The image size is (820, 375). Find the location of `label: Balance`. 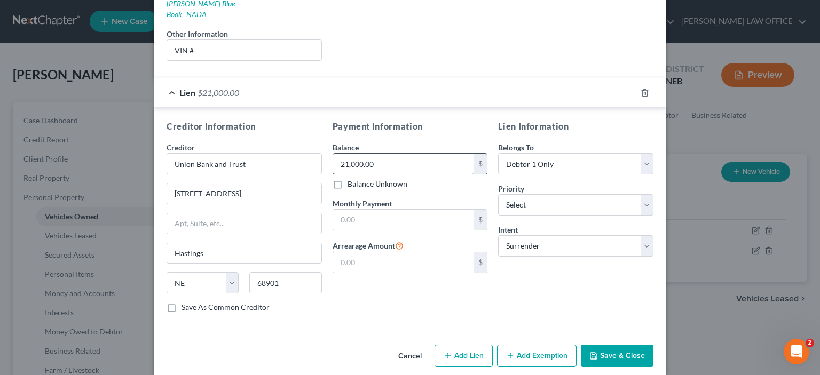

label: Balance is located at coordinates (345, 147).